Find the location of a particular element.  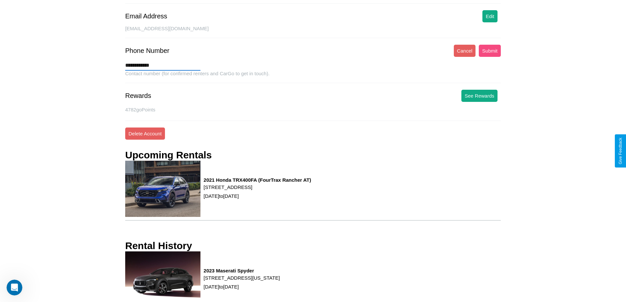

button: Submit is located at coordinates (489, 51).